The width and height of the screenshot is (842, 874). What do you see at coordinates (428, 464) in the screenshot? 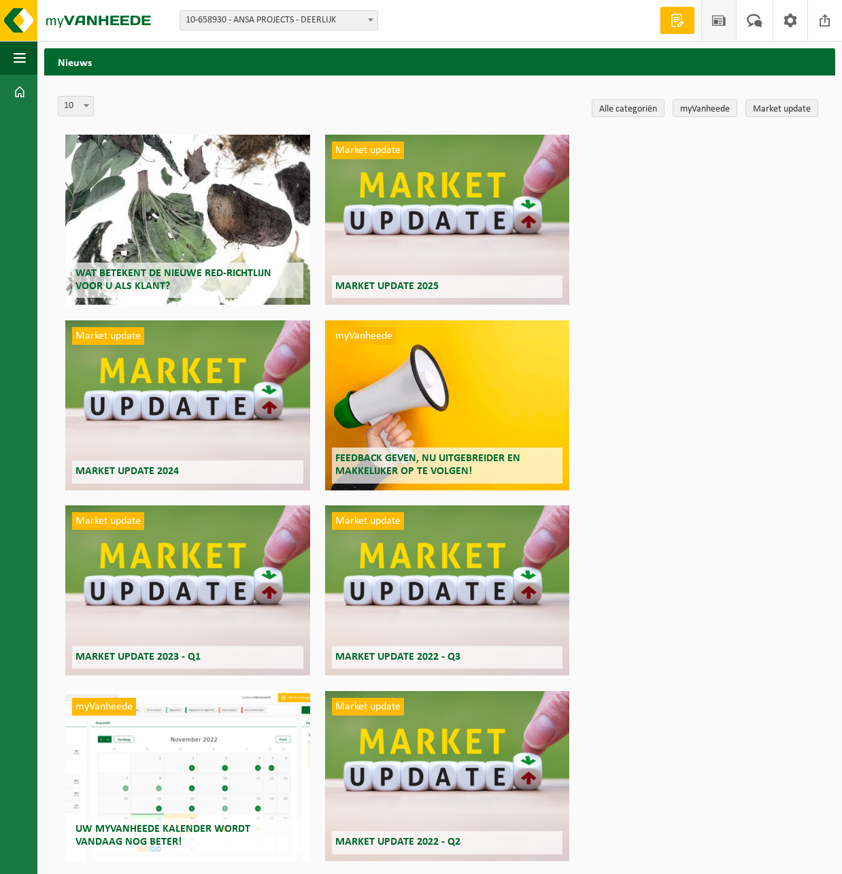
I see `span: Feedback geven, nu uitgebreider en makkelijker op te volgen!` at bounding box center [428, 464].